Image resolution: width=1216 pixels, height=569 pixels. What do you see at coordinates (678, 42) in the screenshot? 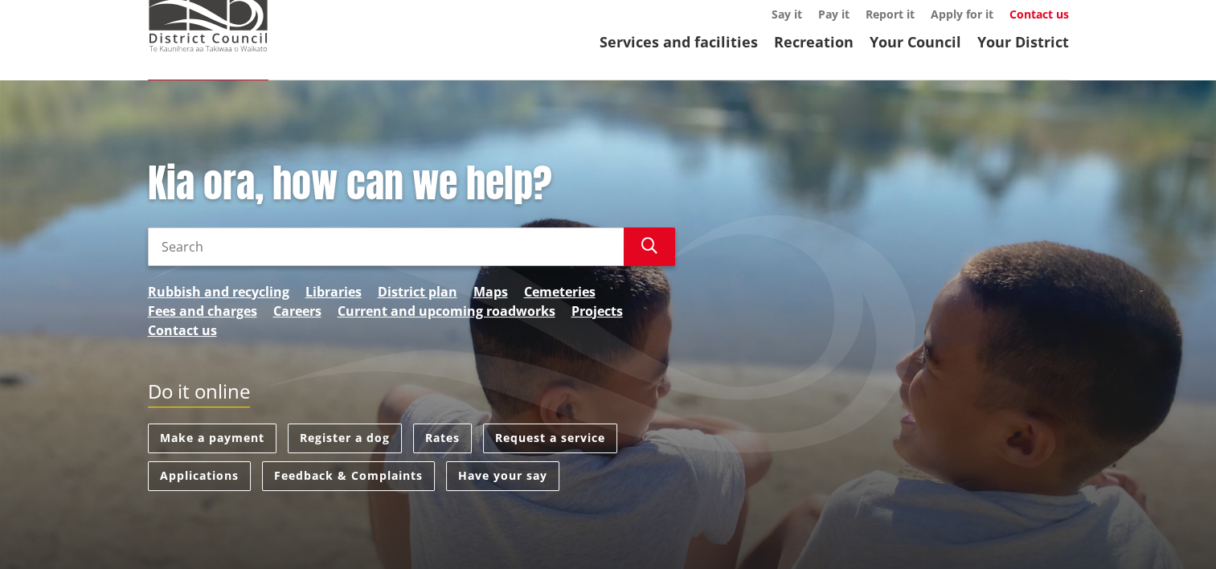
I see `a: Services and facilities` at bounding box center [678, 42].